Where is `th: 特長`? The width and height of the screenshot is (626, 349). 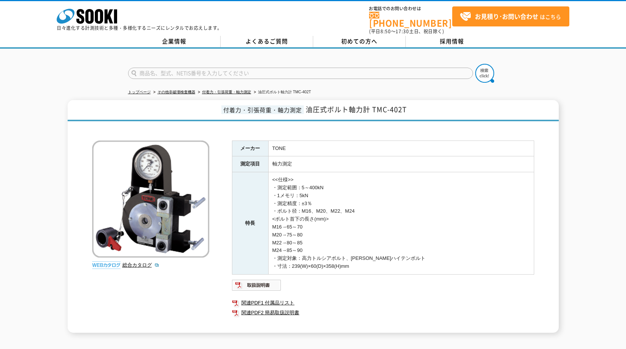
th: 特長 is located at coordinates (250, 223).